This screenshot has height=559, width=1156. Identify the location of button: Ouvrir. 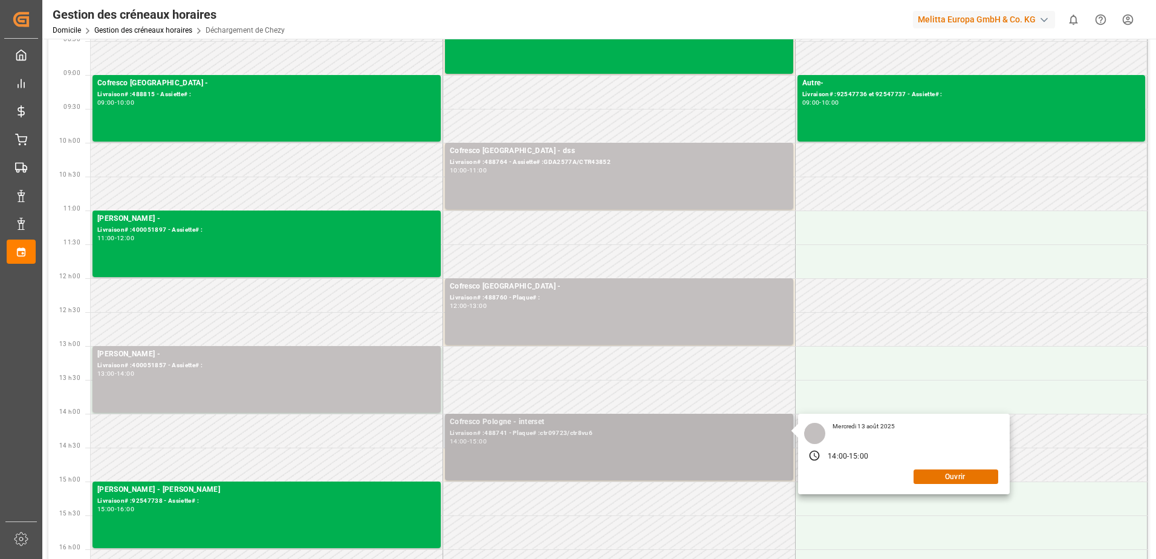
(956, 476).